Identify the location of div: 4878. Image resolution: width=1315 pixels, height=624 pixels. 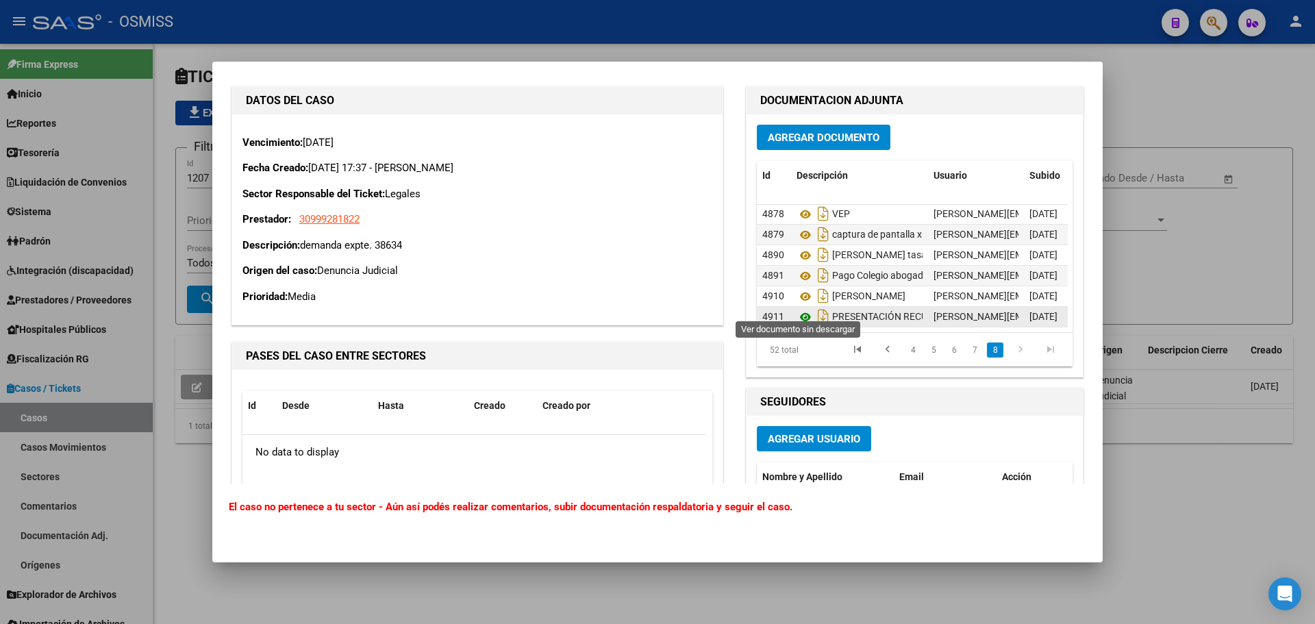
(774, 214).